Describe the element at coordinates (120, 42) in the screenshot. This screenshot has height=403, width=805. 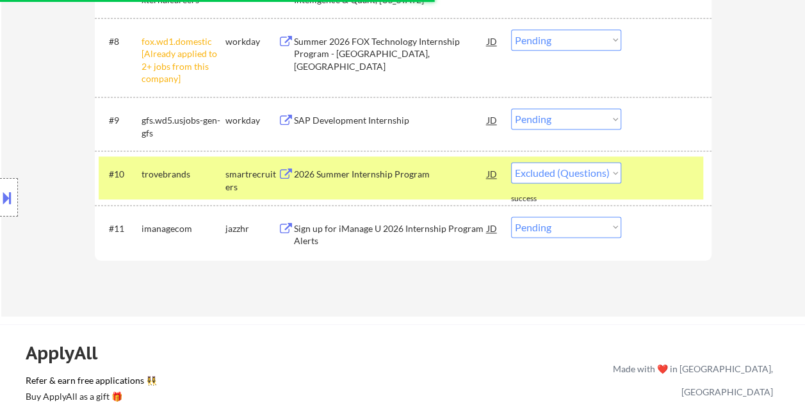
I see `div: #8` at that location.